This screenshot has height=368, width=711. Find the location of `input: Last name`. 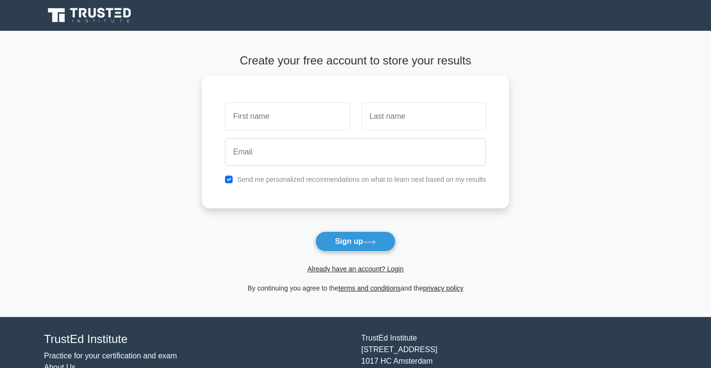

input: Last name is located at coordinates (424, 116).